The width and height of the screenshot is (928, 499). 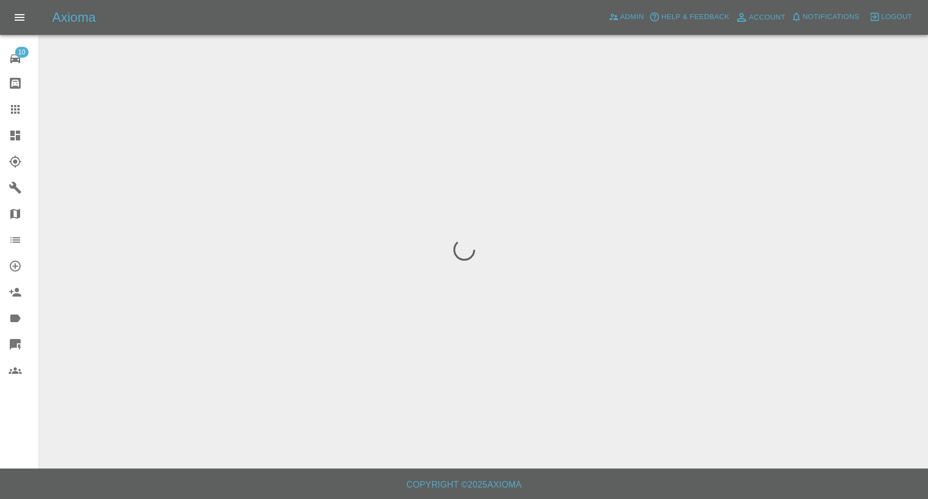 I want to click on a: Account, so click(x=760, y=17).